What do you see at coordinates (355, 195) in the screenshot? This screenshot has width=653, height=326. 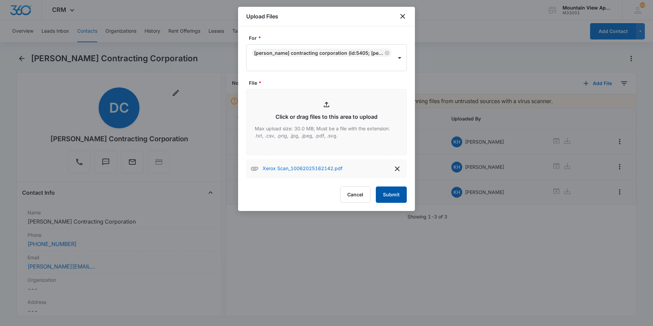 I see `button: Cancel` at bounding box center [355, 195].